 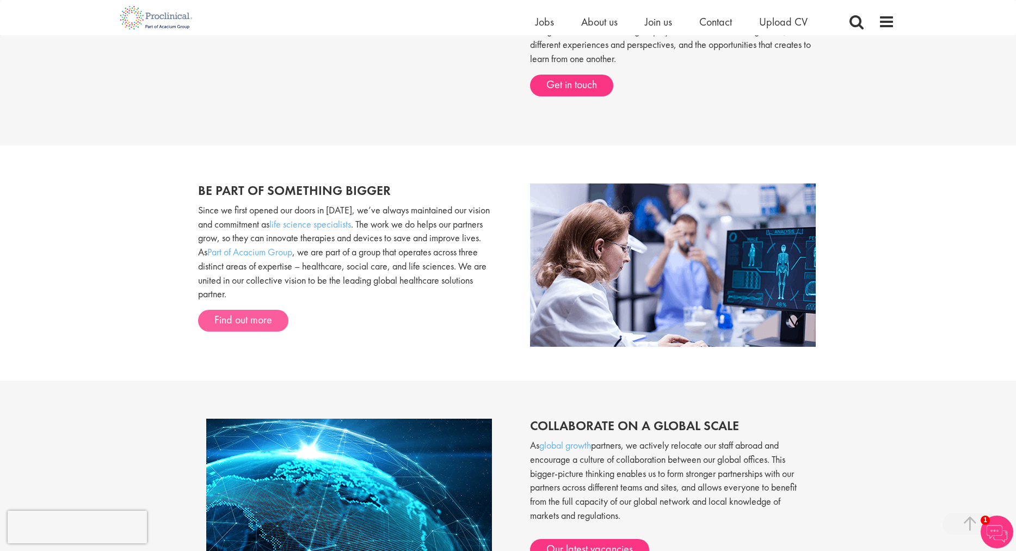 What do you see at coordinates (659, 22) in the screenshot?
I see `span: Join us` at bounding box center [659, 22].